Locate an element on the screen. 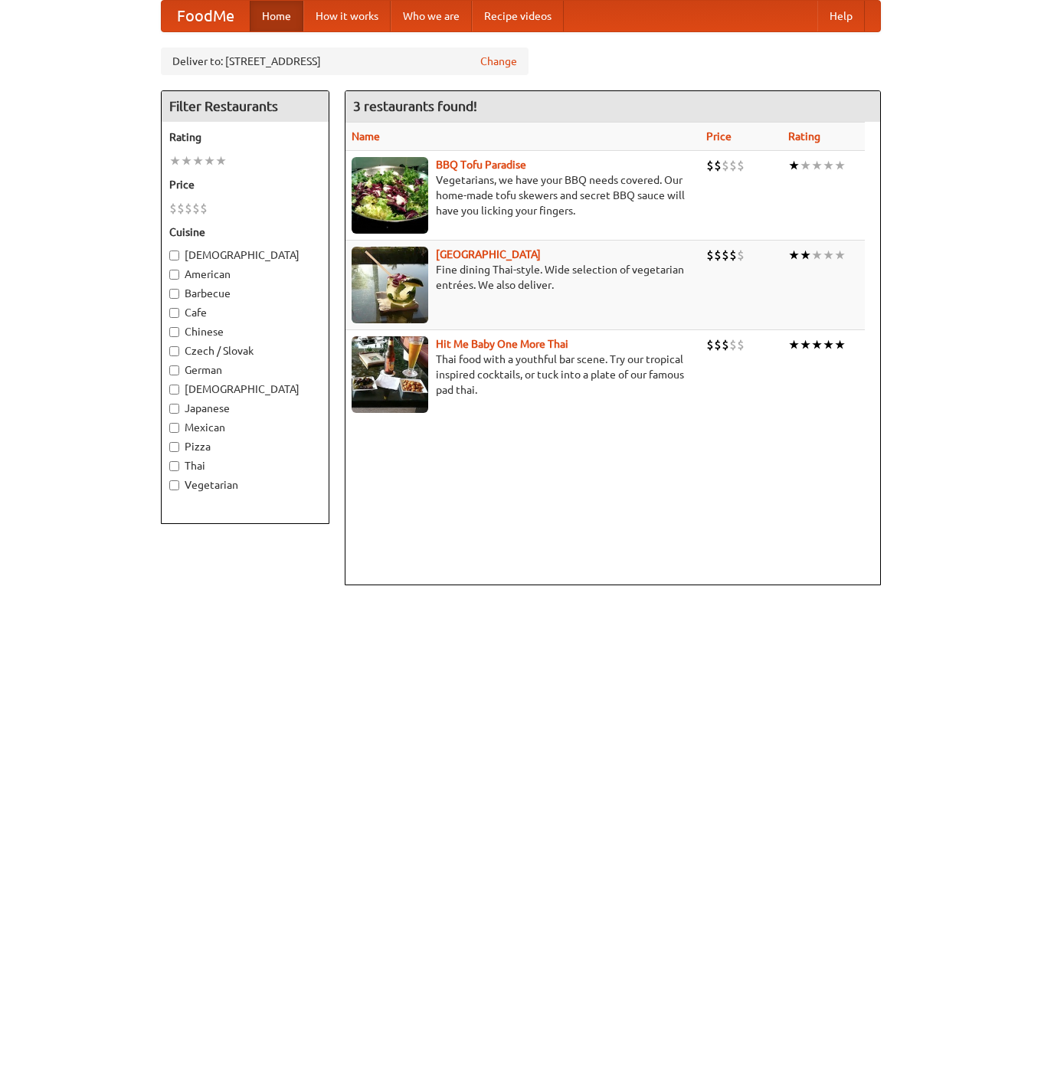  input: German is located at coordinates (174, 370).